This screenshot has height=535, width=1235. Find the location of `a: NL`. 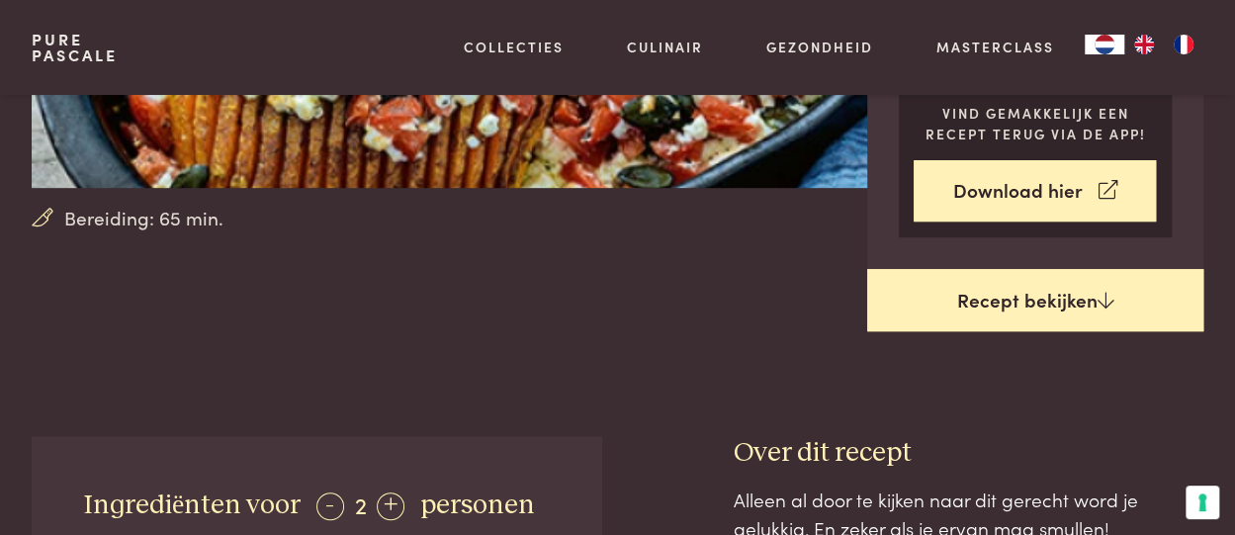

a: NL is located at coordinates (1104, 44).